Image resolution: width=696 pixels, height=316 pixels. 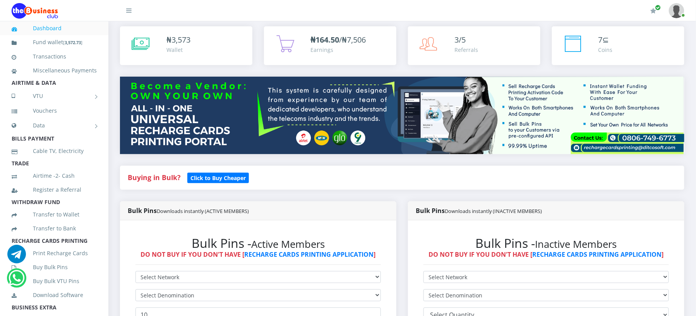 What do you see at coordinates (54, 151) in the screenshot?
I see `a: Cable TV, Electricity` at bounding box center [54, 151].